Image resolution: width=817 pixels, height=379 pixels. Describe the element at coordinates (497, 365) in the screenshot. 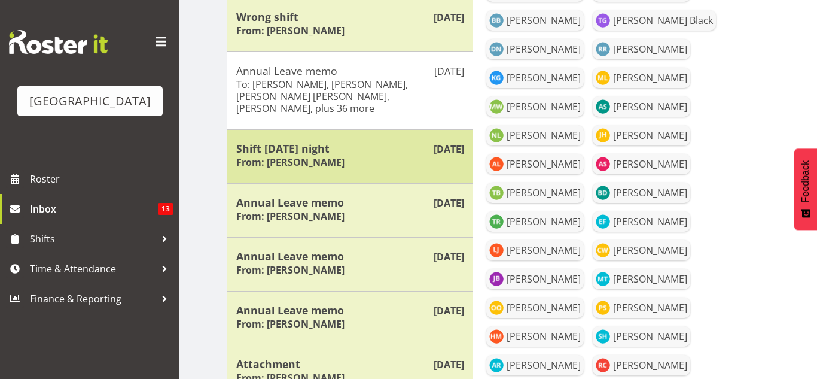

I see `img: addison-robetson11363.jpg` at that location.